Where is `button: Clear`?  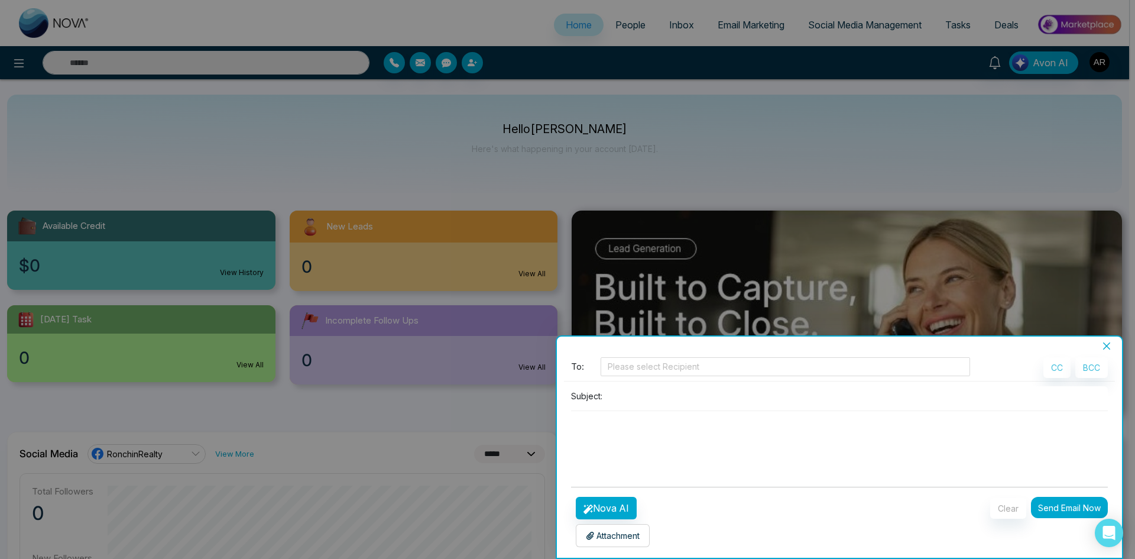 button: Clear is located at coordinates (1008, 508).